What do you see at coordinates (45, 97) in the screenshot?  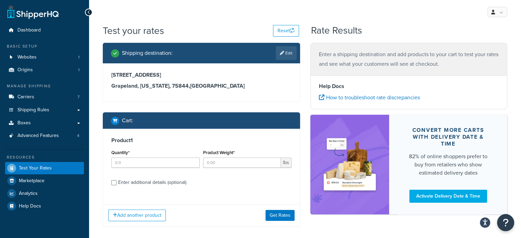 I see `li: Carriers` at bounding box center [45, 97].